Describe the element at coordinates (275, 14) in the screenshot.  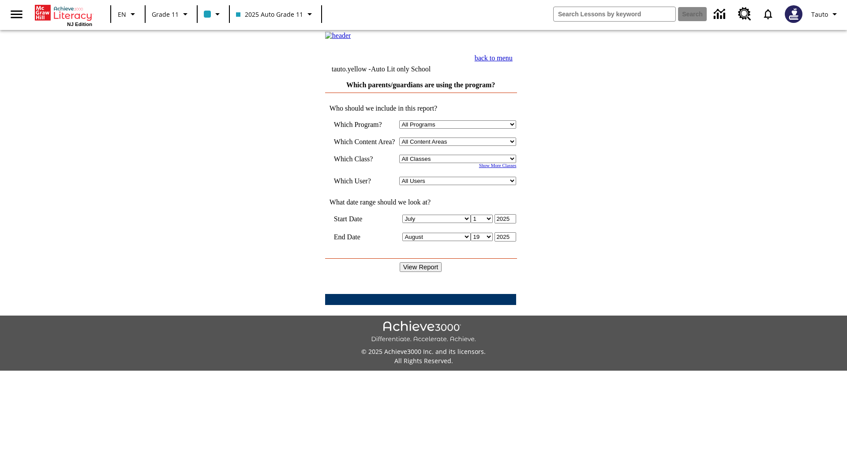
I see `button: Class: 2025 Auto Grade 11, Select your class` at that location.